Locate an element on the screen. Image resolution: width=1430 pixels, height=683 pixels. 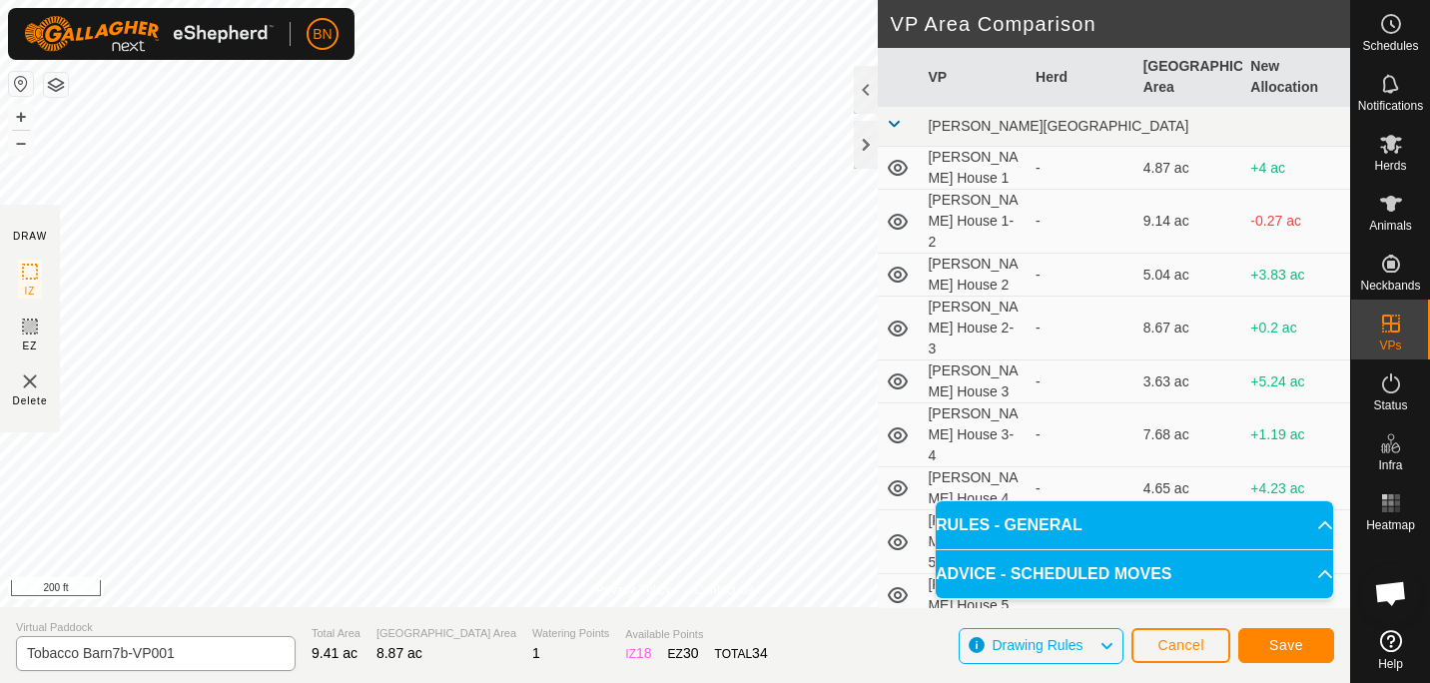
span: Neckbands is located at coordinates (1390, 286).